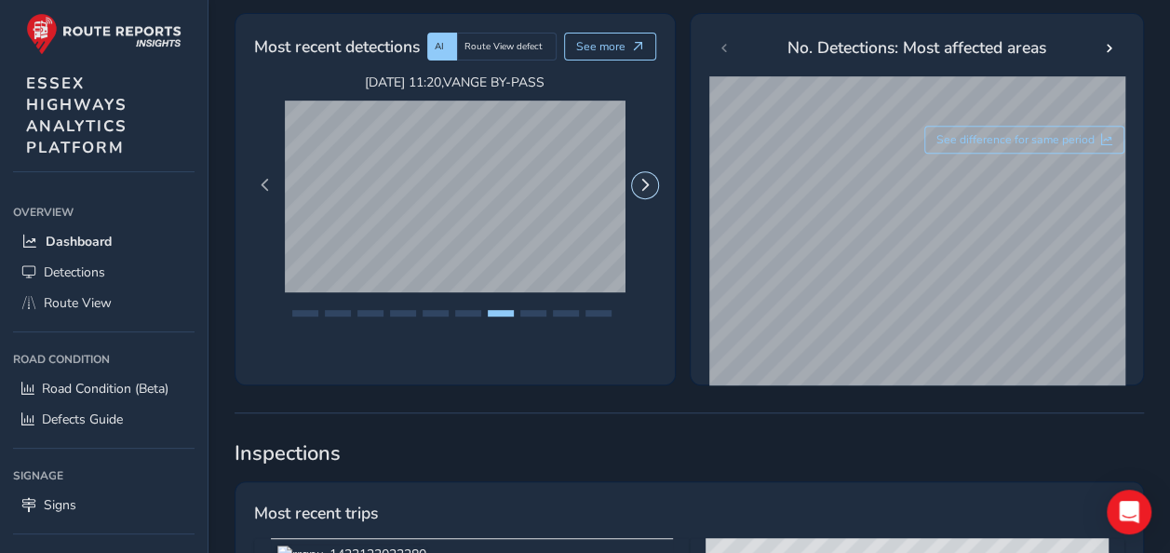 The width and height of the screenshot is (1170, 553). I want to click on span: No. Detections: Most affected areas, so click(917, 47).